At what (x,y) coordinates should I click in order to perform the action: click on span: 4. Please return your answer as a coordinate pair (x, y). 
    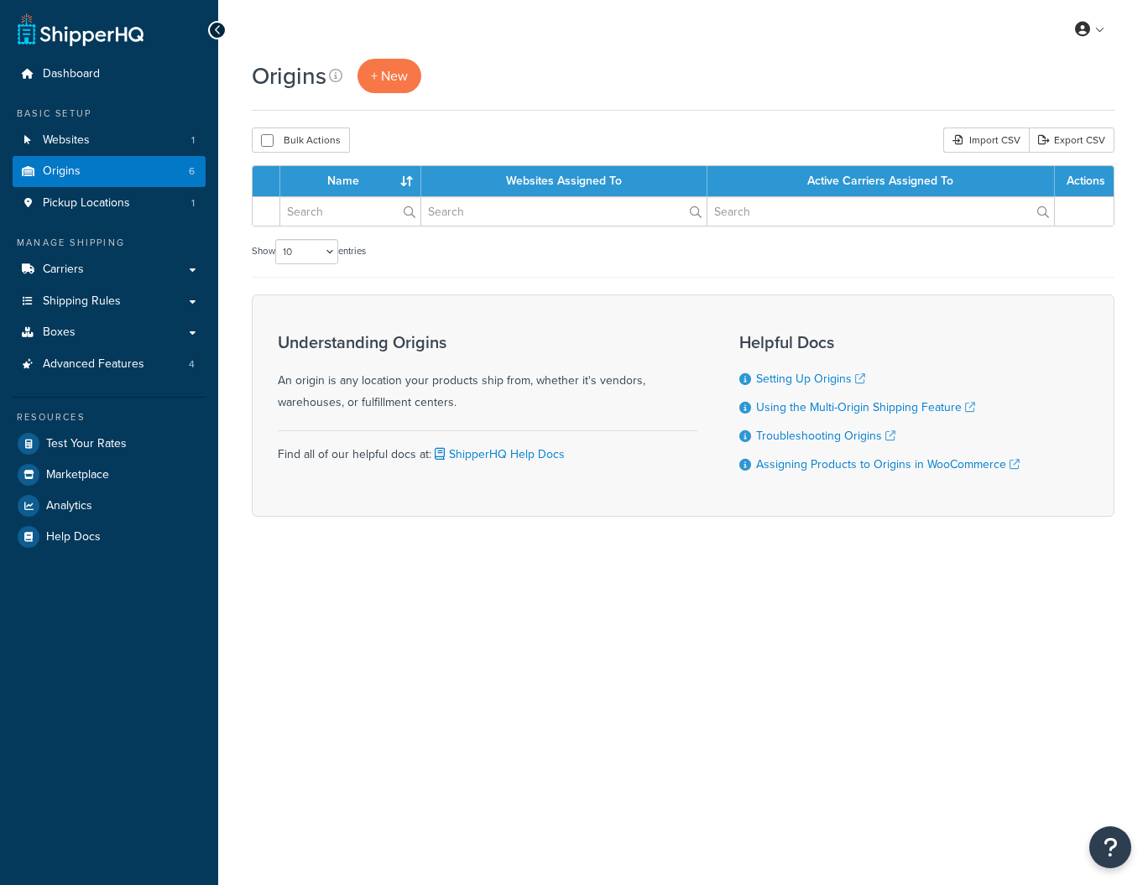
    Looking at the image, I should click on (191, 364).